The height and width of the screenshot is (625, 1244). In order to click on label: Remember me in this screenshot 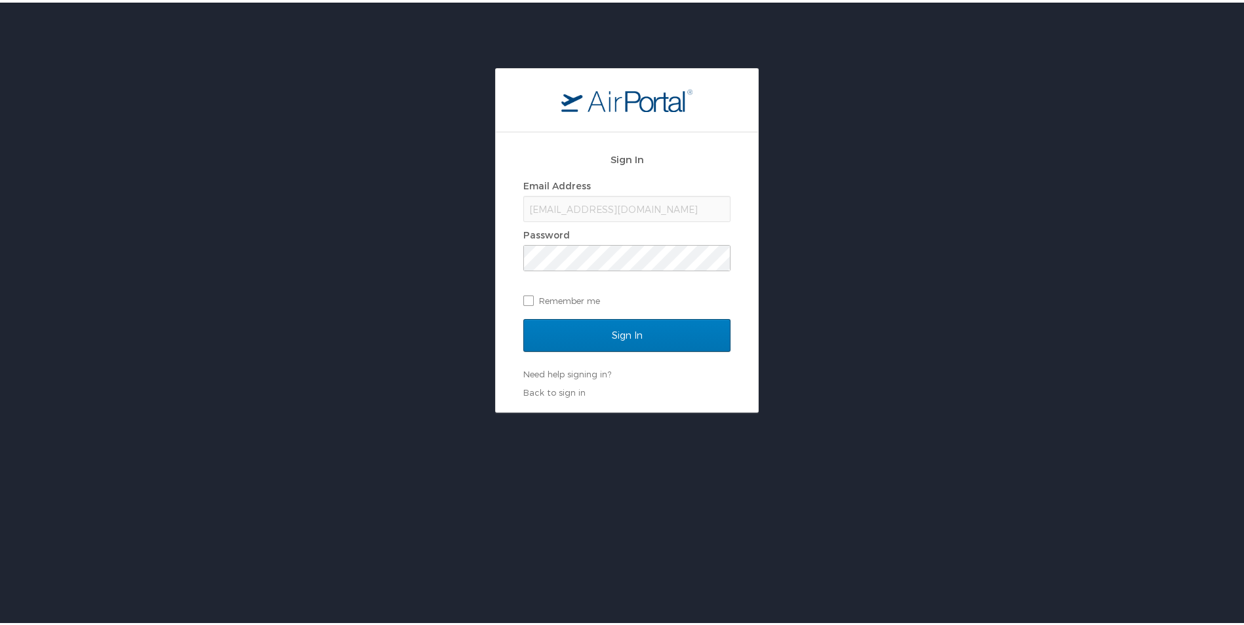, I will do `click(627, 298)`.